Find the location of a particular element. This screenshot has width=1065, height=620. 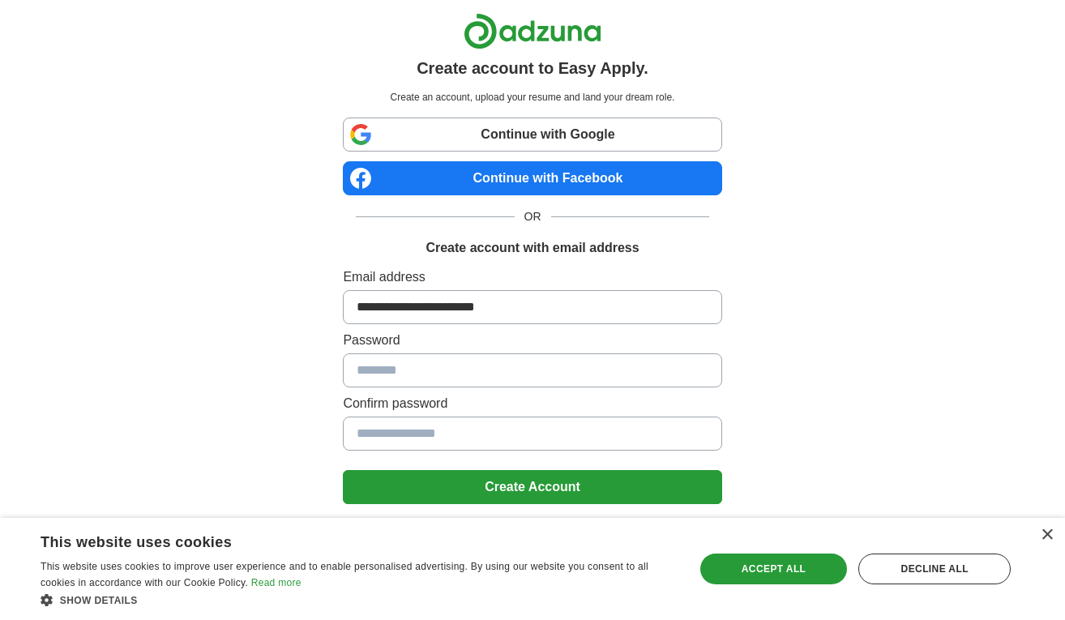

h1: Create account to Easy Apply. is located at coordinates (532, 68).